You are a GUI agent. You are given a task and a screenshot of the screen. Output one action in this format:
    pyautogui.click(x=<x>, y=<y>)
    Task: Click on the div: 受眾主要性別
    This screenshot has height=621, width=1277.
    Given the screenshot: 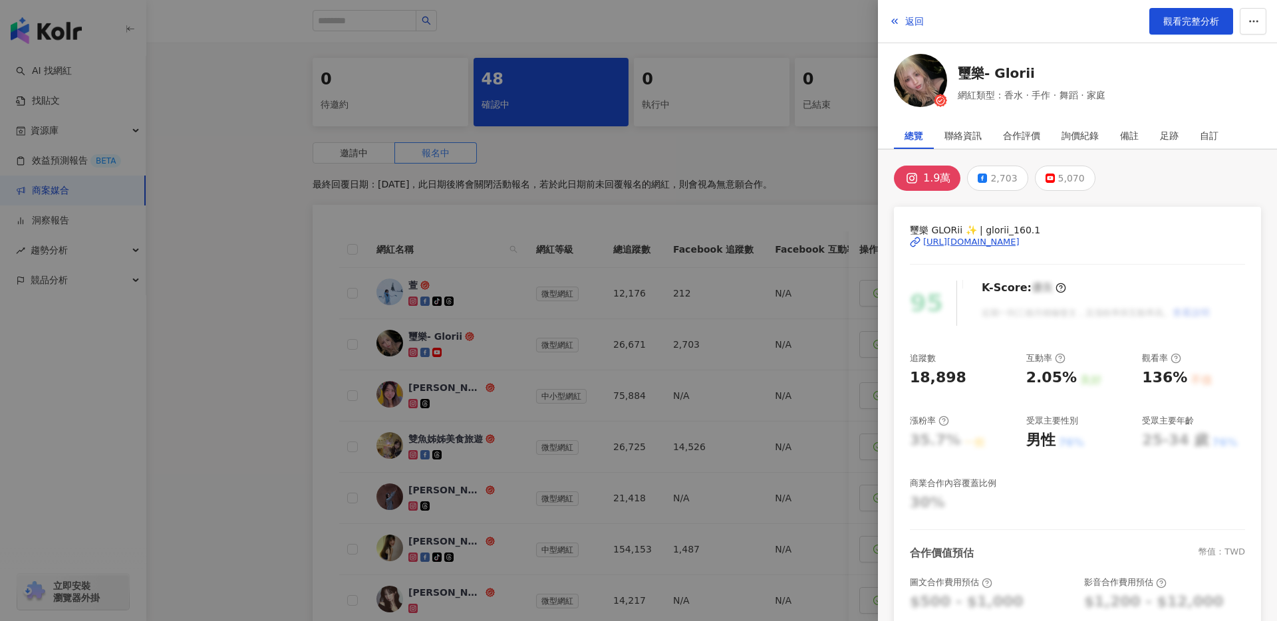 What is the action you would take?
    pyautogui.click(x=1053, y=421)
    